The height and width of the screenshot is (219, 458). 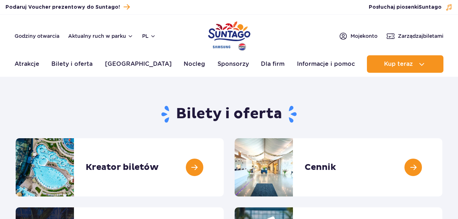 What do you see at coordinates (37, 36) in the screenshot?
I see `a: Godziny otwarcia` at bounding box center [37, 36].